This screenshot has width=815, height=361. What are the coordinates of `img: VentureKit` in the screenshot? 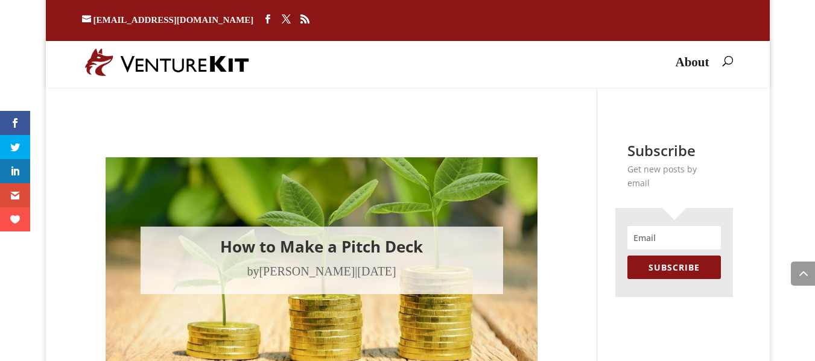 It's located at (167, 62).